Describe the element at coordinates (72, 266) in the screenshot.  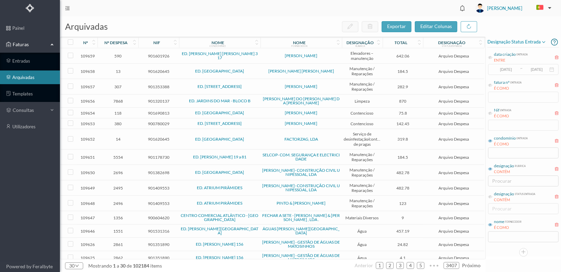
I see `div: 30` at that location.